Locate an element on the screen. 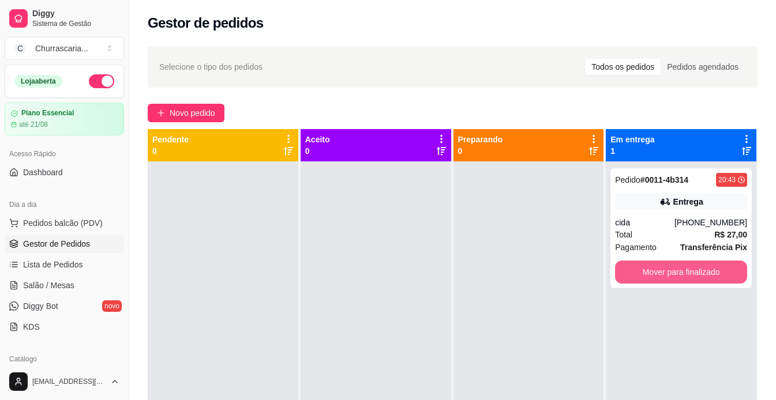 This screenshot has width=776, height=400. a: Dashboard is located at coordinates (64, 172).